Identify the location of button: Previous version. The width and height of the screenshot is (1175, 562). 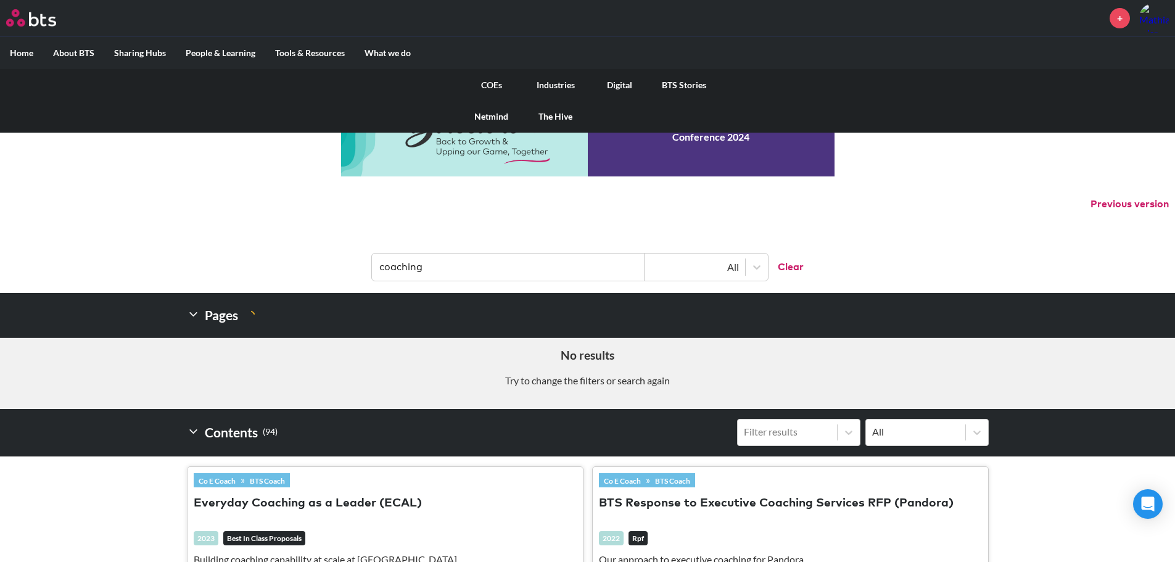
(1129, 204).